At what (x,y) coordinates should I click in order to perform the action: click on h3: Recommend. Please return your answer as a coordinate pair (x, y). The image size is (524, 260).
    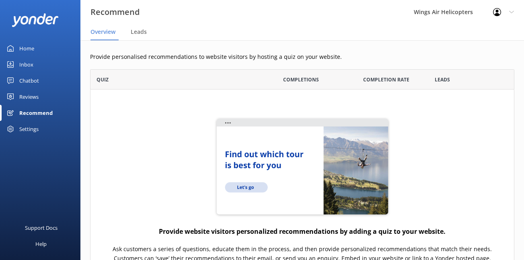
    Looking at the image, I should click on (115, 12).